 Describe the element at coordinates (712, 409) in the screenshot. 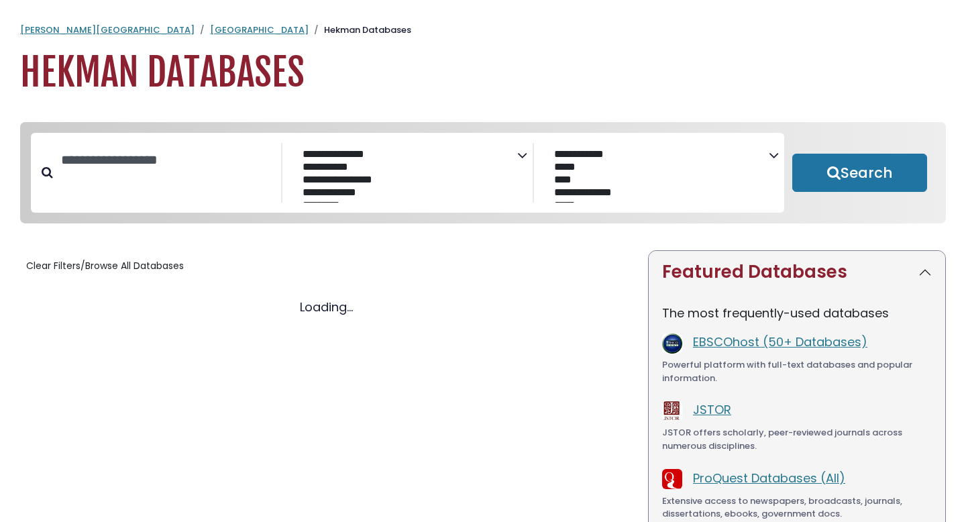

I see `a: JSTOR` at that location.